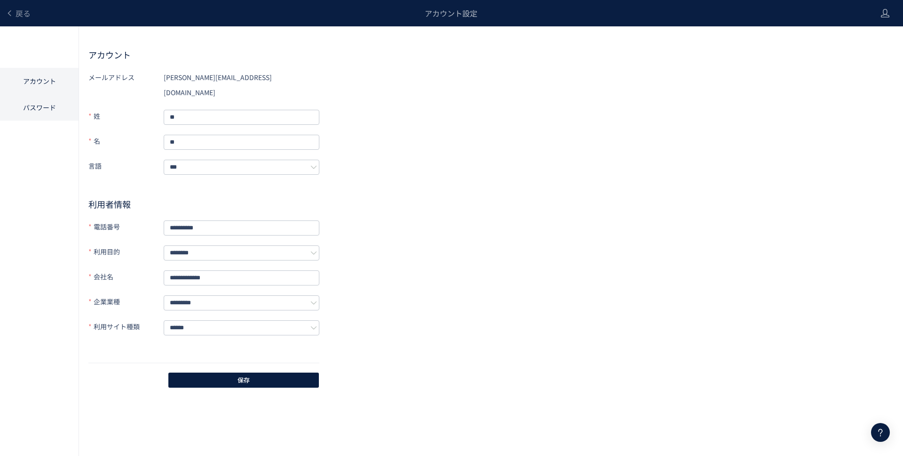 This screenshot has width=903, height=456. Describe the element at coordinates (204, 204) in the screenshot. I see `h2: 利用者情報` at that location.